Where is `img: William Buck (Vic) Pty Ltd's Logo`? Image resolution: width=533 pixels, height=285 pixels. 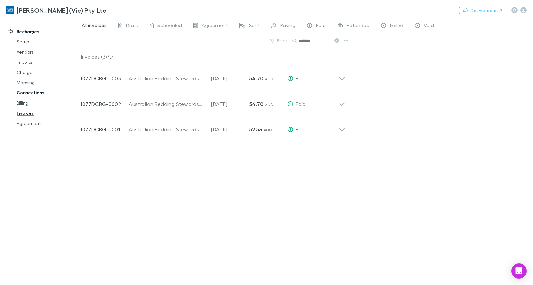
img: William Buck (Vic) Pty Ltd's Logo is located at coordinates (10, 10).